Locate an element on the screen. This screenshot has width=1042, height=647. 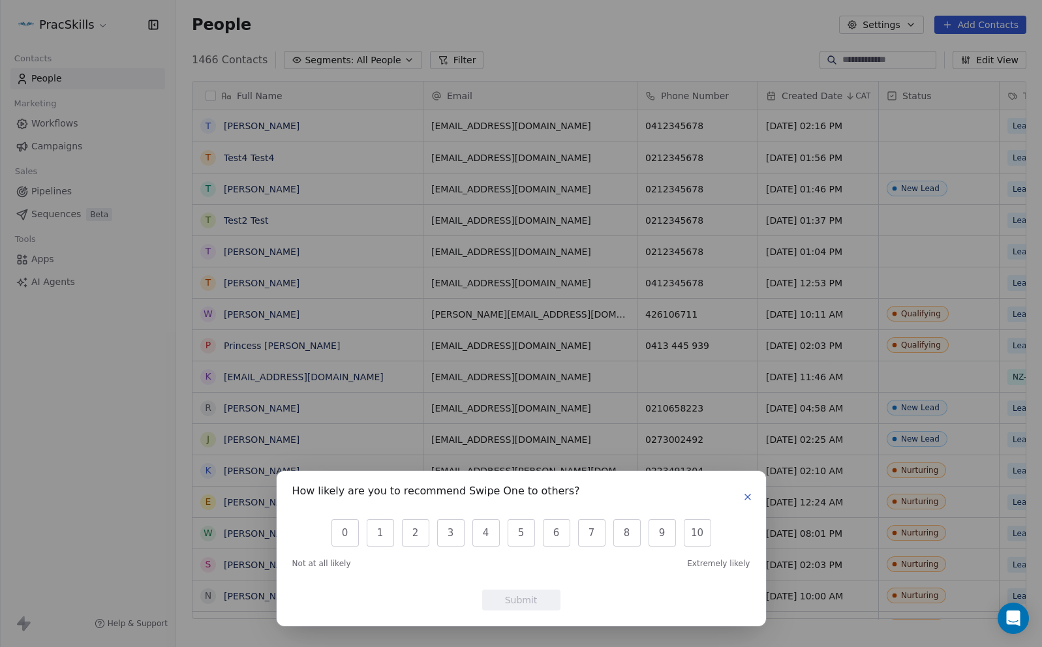
button: 2 is located at coordinates (415, 533).